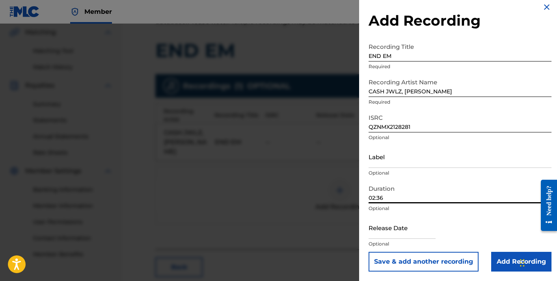 The height and width of the screenshot is (281, 557). What do you see at coordinates (460, 20) in the screenshot?
I see `h2: Add Recording` at bounding box center [460, 20].